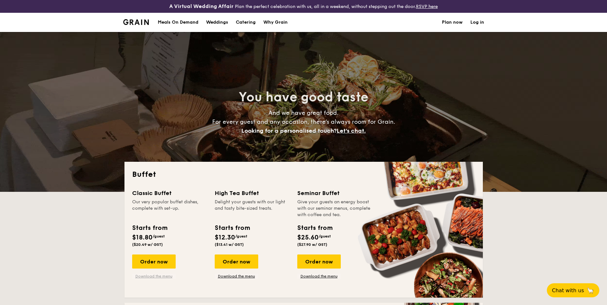 The height and width of the screenshot is (305, 607). Describe the element at coordinates (170, 209) in the screenshot. I see `div: Our very popular buffet dishes, complete with set-up.` at that location.